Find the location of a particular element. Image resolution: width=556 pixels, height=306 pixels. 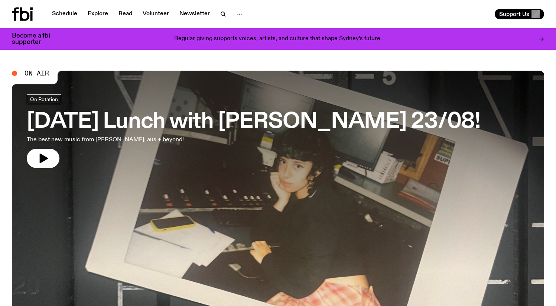

span: Support Us is located at coordinates (514, 14).